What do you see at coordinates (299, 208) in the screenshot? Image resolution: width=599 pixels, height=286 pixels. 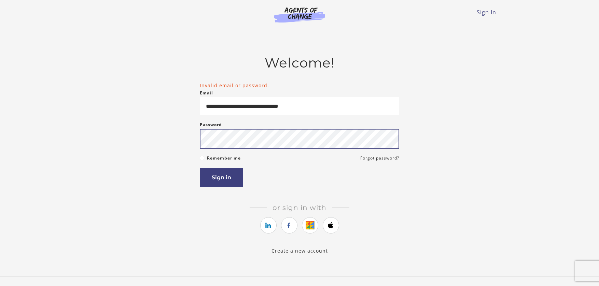 I see `span: Or sign in with` at bounding box center [299, 208].